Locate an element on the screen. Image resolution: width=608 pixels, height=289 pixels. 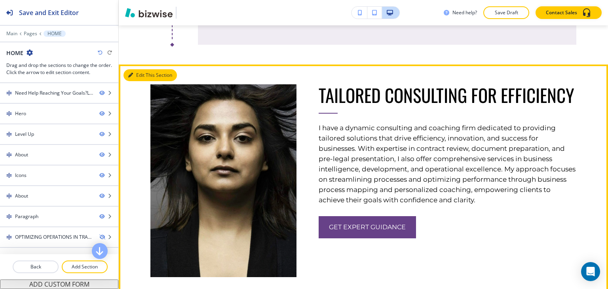
p: TAILORED CONSULTING FOR EFFICIENCY is located at coordinates (448, 95).